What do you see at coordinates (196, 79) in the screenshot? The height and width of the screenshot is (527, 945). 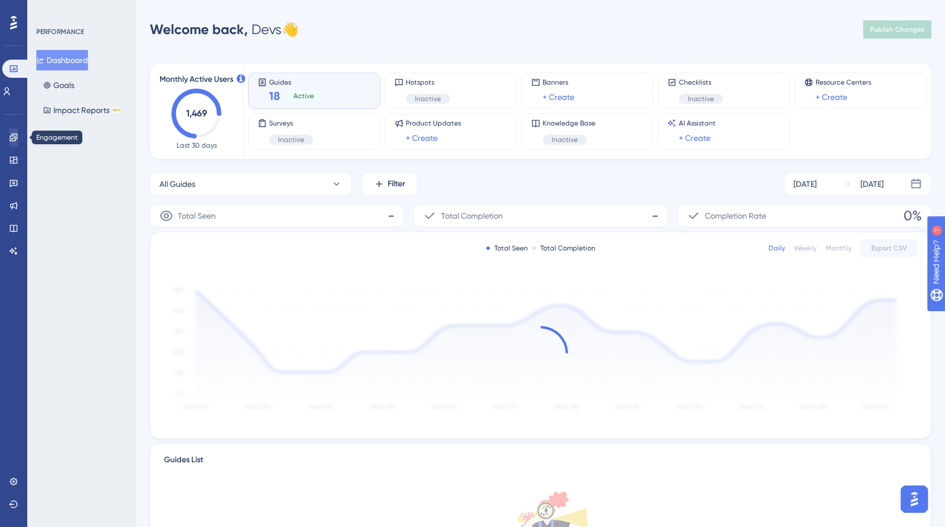 I see `span: Monthly Active Users` at bounding box center [196, 79].